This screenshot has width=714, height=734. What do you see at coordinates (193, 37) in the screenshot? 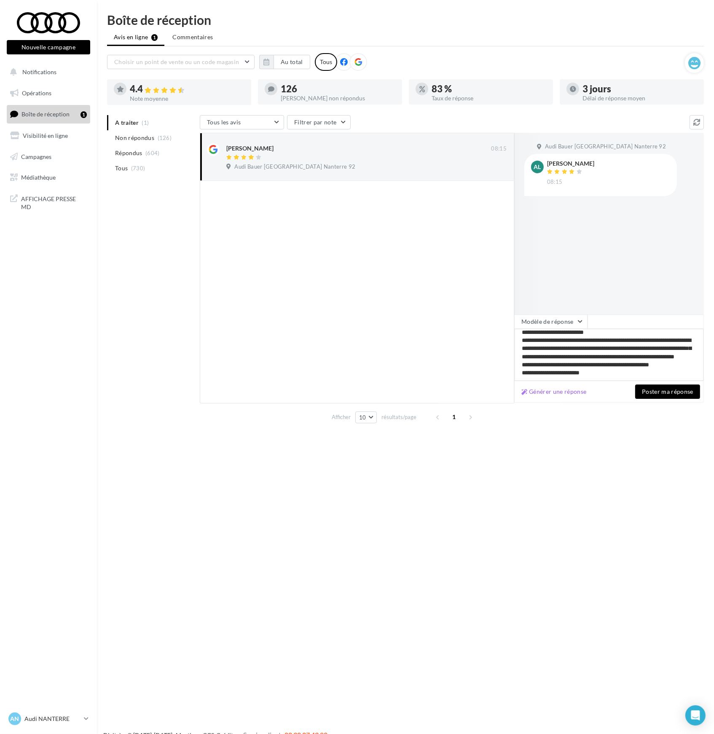
I see `span: Commentaires` at bounding box center [193, 37].